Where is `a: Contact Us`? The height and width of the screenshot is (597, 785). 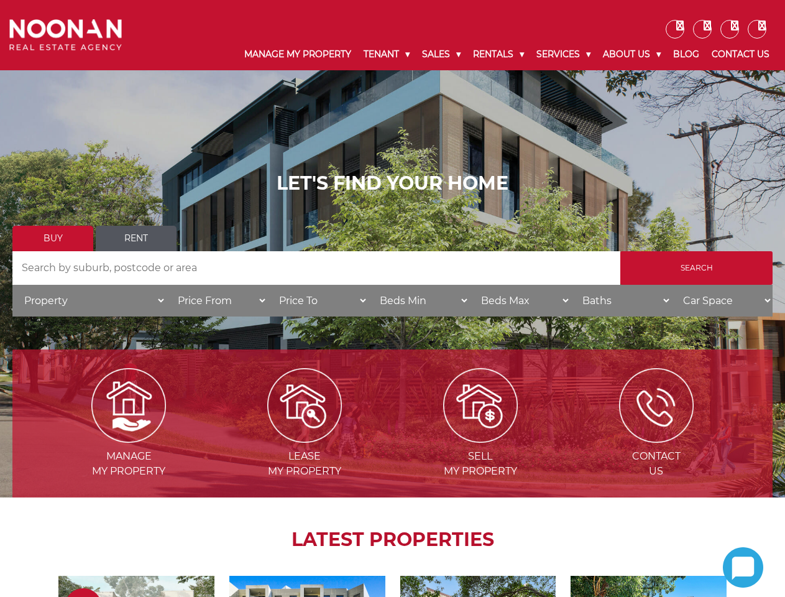 a: Contact Us is located at coordinates (740, 54).